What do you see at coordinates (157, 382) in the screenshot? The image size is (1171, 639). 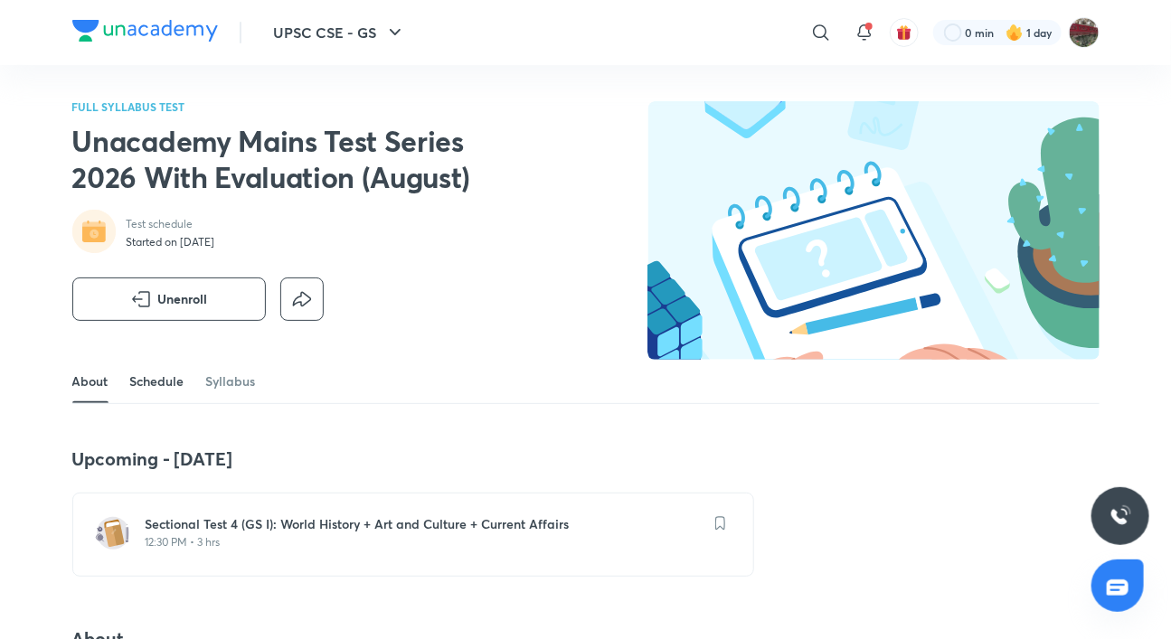 I see `a: Schedule` at bounding box center [157, 382].